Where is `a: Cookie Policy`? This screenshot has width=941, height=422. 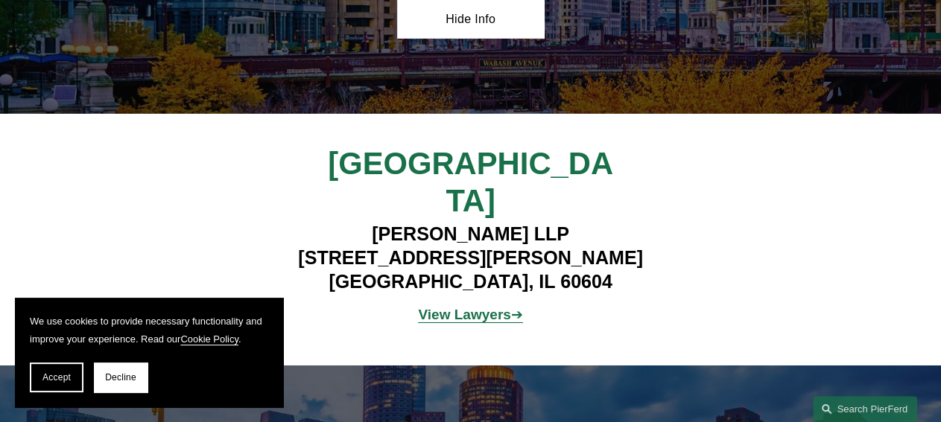
a: Cookie Policy is located at coordinates (209, 339).